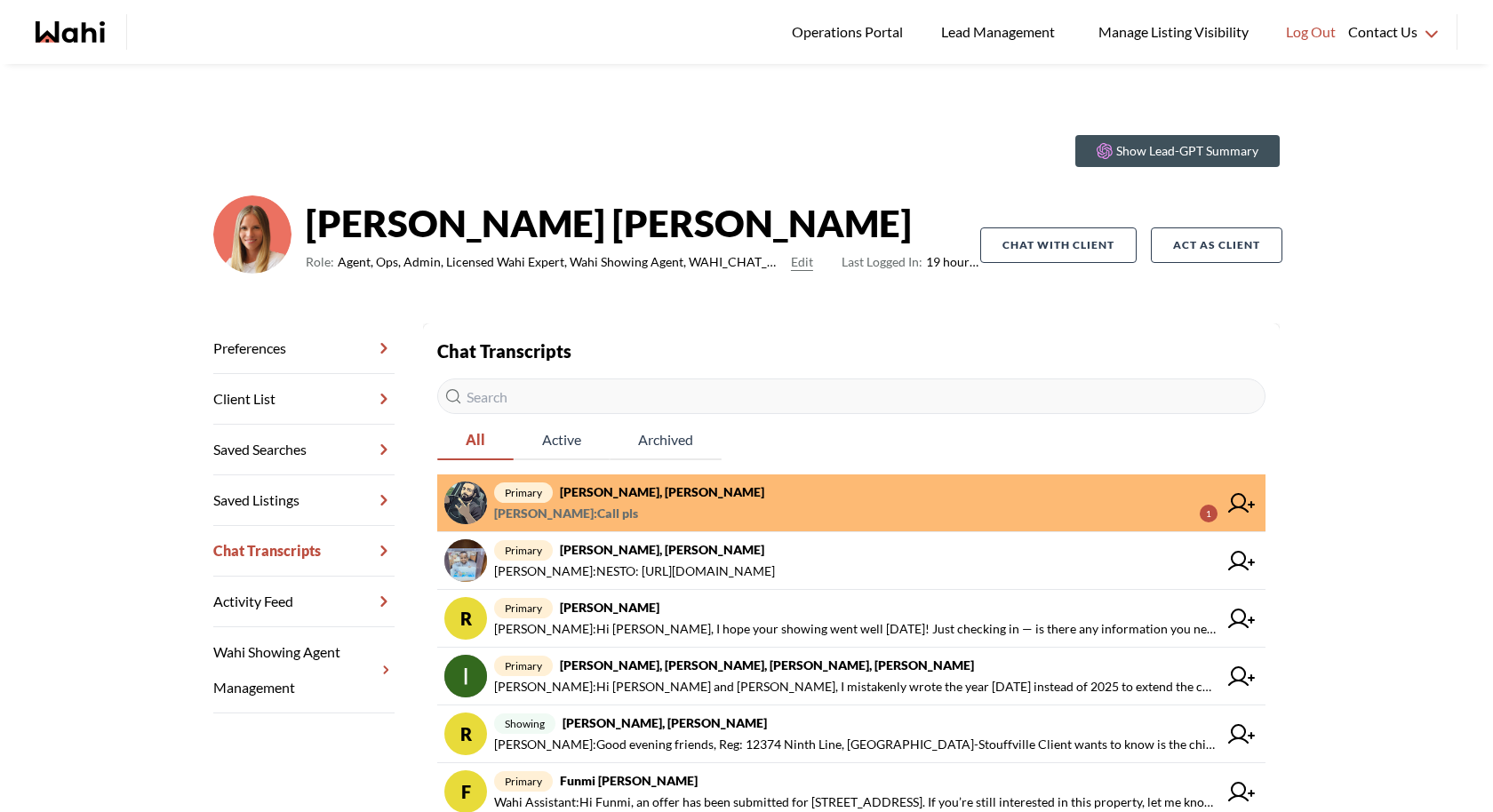 The image size is (1493, 812). What do you see at coordinates (1058, 245) in the screenshot?
I see `button: Chat with client` at bounding box center [1058, 245].